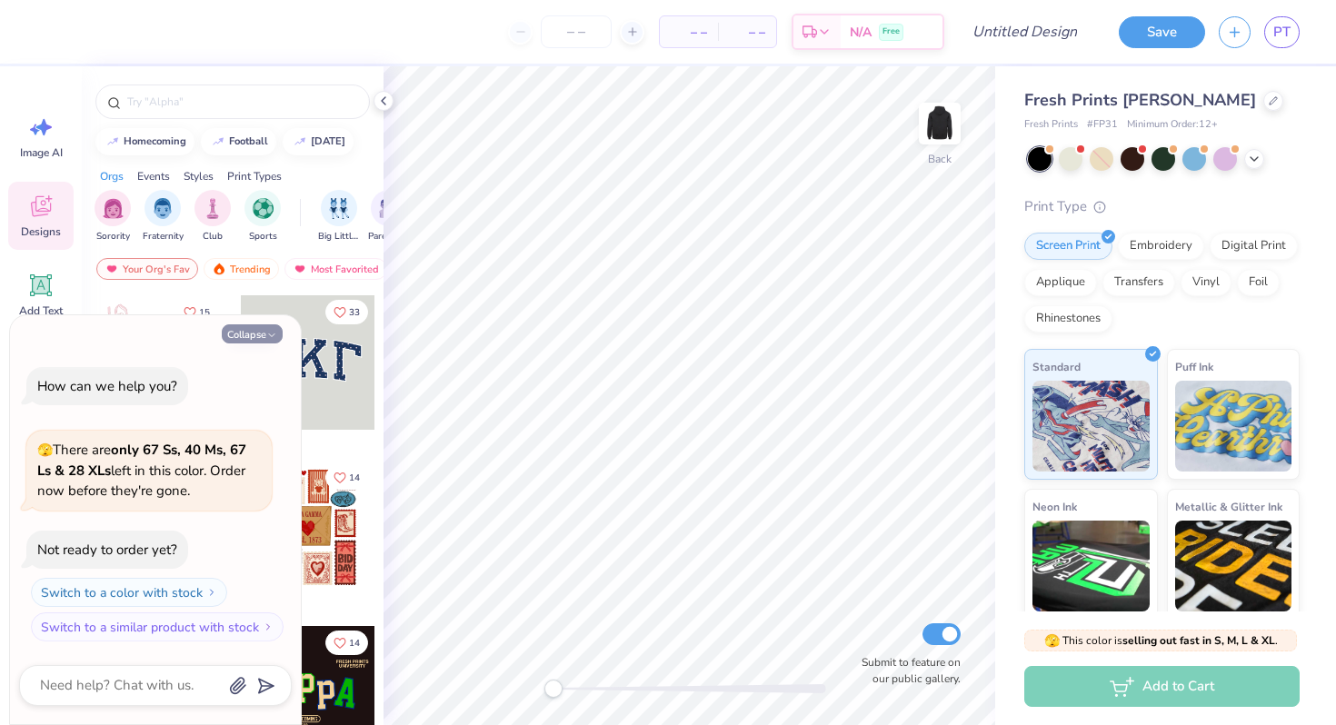 Image resolution: width=1336 pixels, height=725 pixels. I want to click on div: Accessibility label, so click(554, 689).